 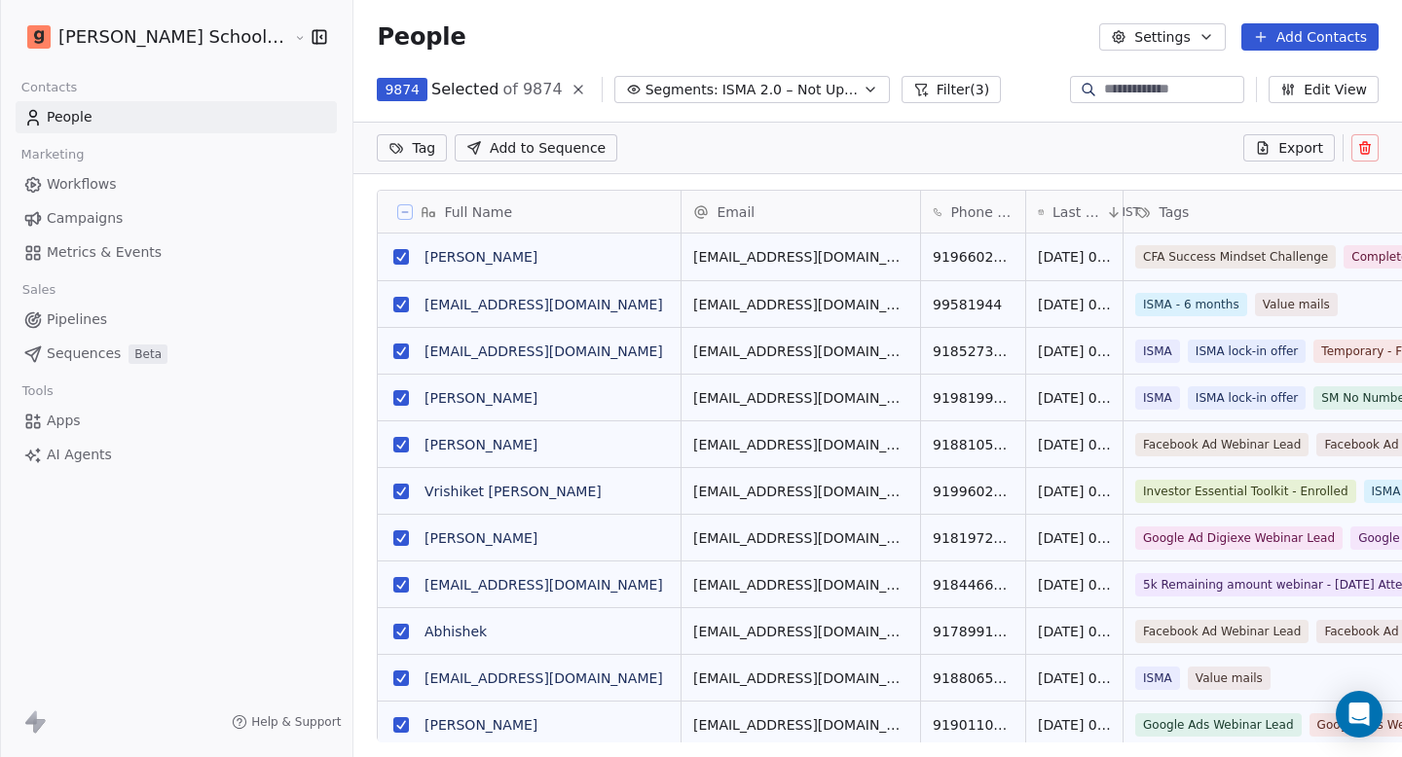 What do you see at coordinates (402, 90) in the screenshot?
I see `button: 9874` at bounding box center [402, 90].